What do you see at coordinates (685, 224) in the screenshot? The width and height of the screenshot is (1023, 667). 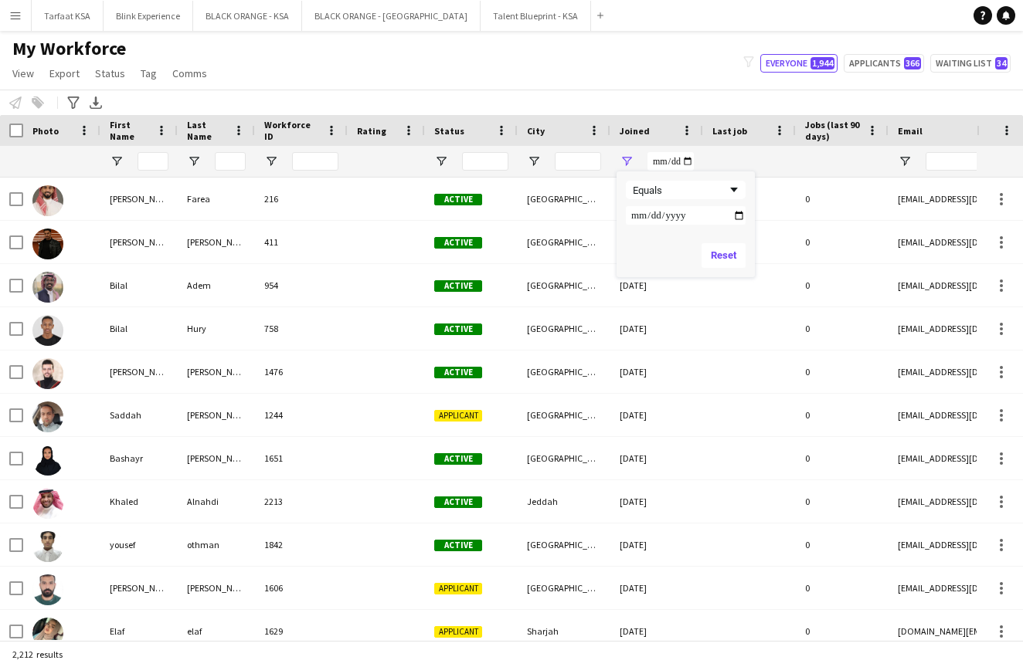 I see `div: Column Filter` at bounding box center [685, 224].